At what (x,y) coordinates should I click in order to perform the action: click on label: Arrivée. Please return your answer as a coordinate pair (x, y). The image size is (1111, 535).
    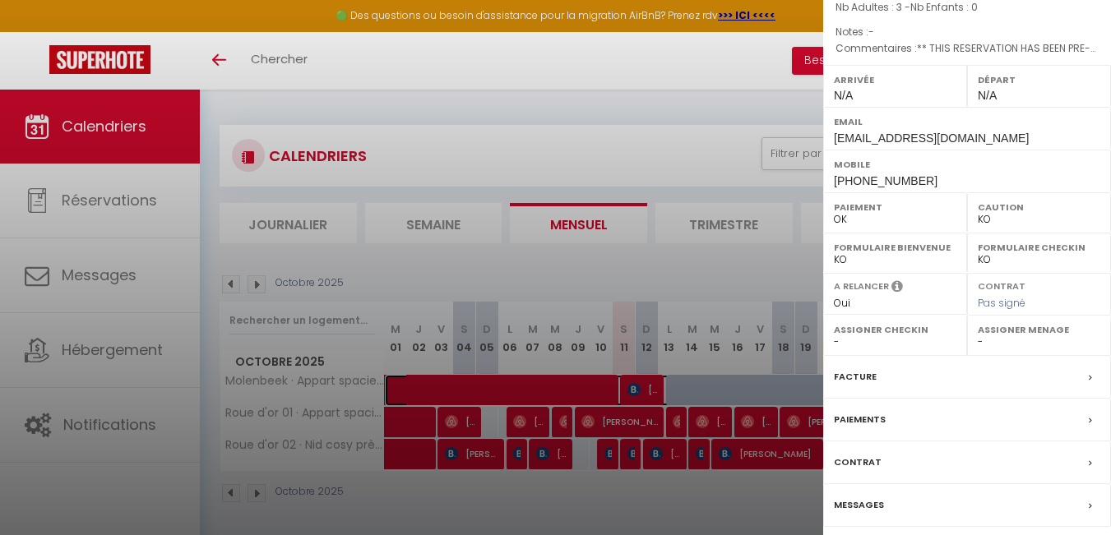
    Looking at the image, I should click on (895, 80).